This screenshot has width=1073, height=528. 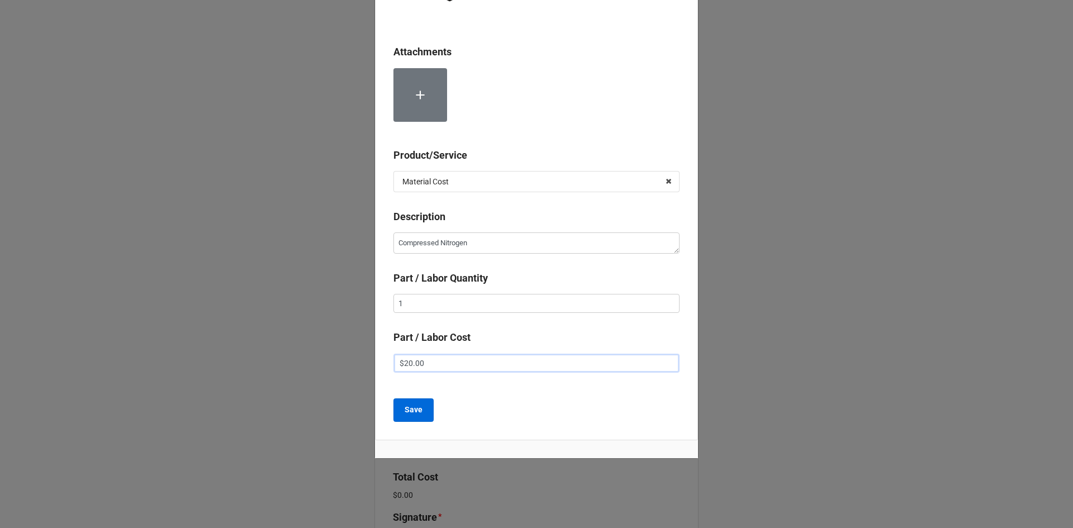 I want to click on textarea: Compressed Nitrogen, so click(x=537, y=243).